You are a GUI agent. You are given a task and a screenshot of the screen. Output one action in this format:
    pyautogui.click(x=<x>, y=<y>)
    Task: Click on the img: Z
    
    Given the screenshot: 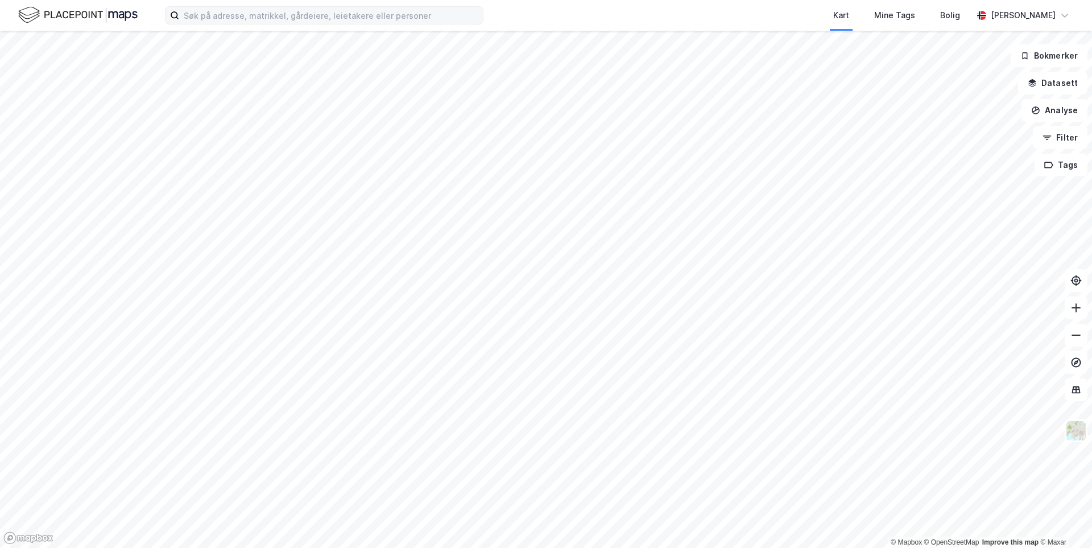 What is the action you would take?
    pyautogui.click(x=1076, y=430)
    